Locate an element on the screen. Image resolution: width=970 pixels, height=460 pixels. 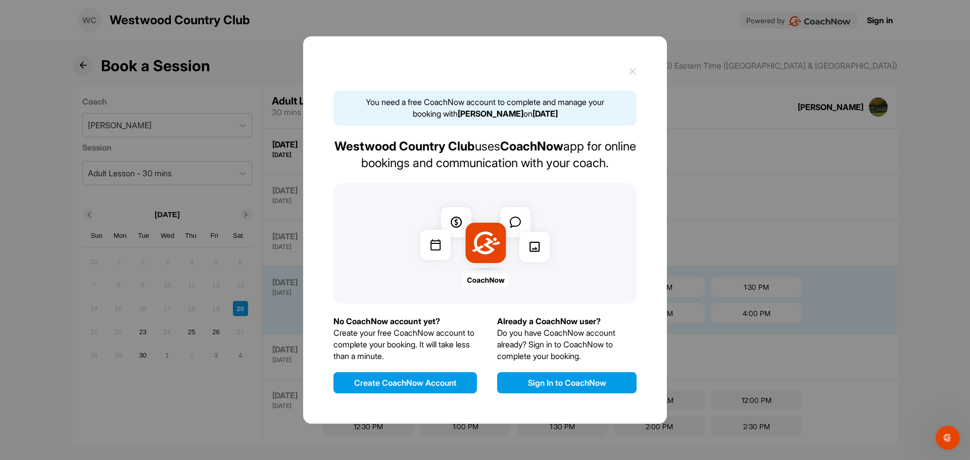
p: Already a CoachNow user? is located at coordinates (567, 321).